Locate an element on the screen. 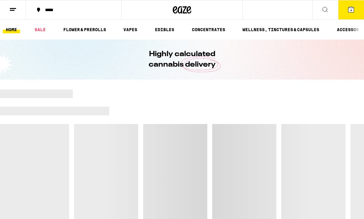 The image size is (364, 219). a: HOME is located at coordinates (11, 30).